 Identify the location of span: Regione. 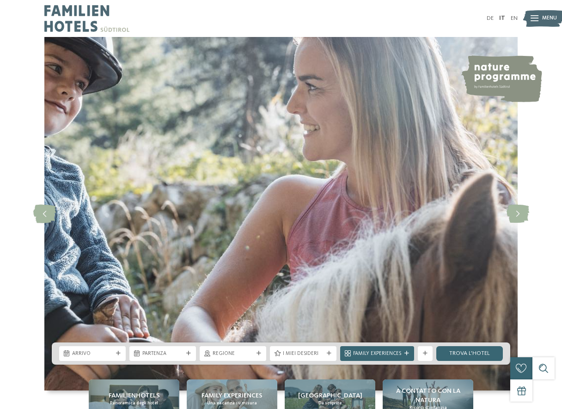
(233, 354).